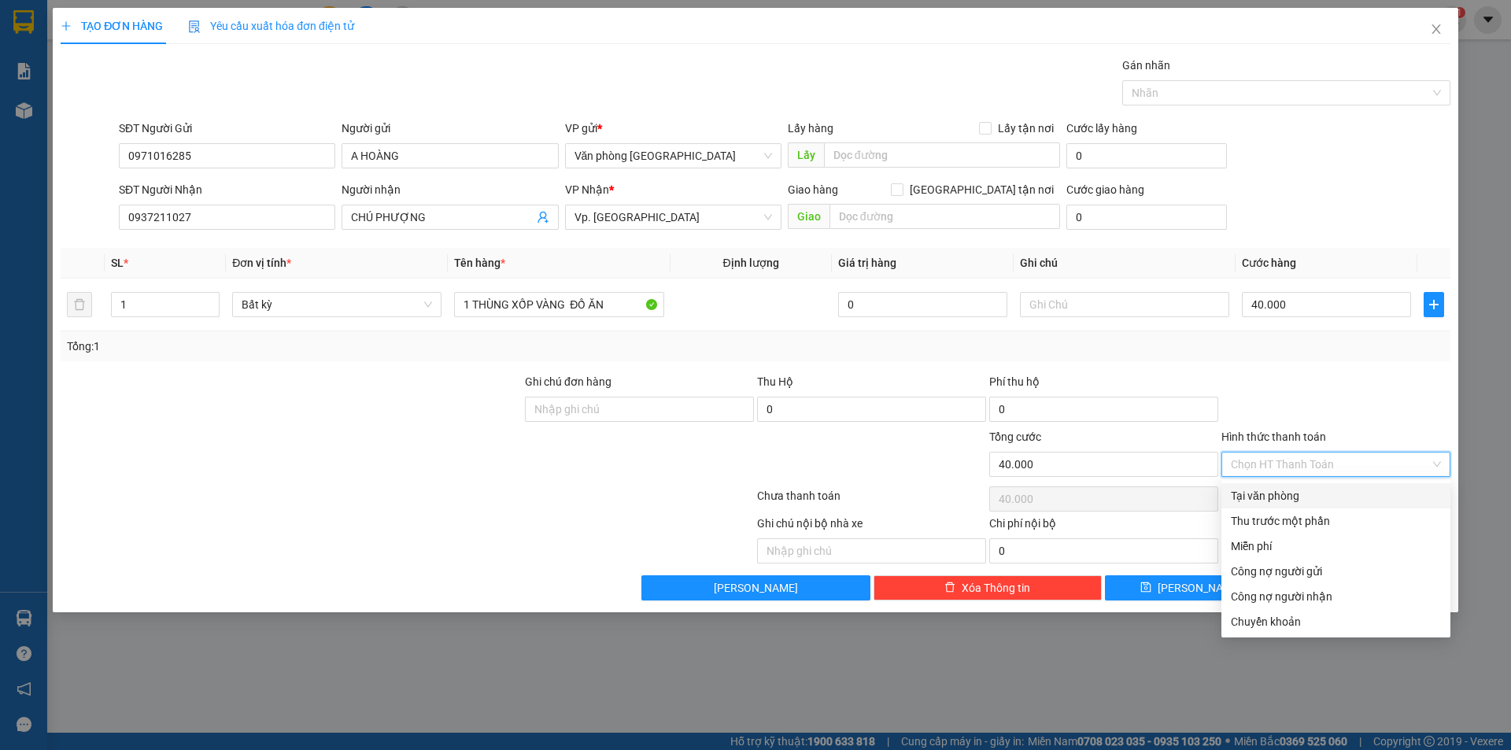 The image size is (1511, 750). I want to click on b: An Anh Limousine, so click(53, 139).